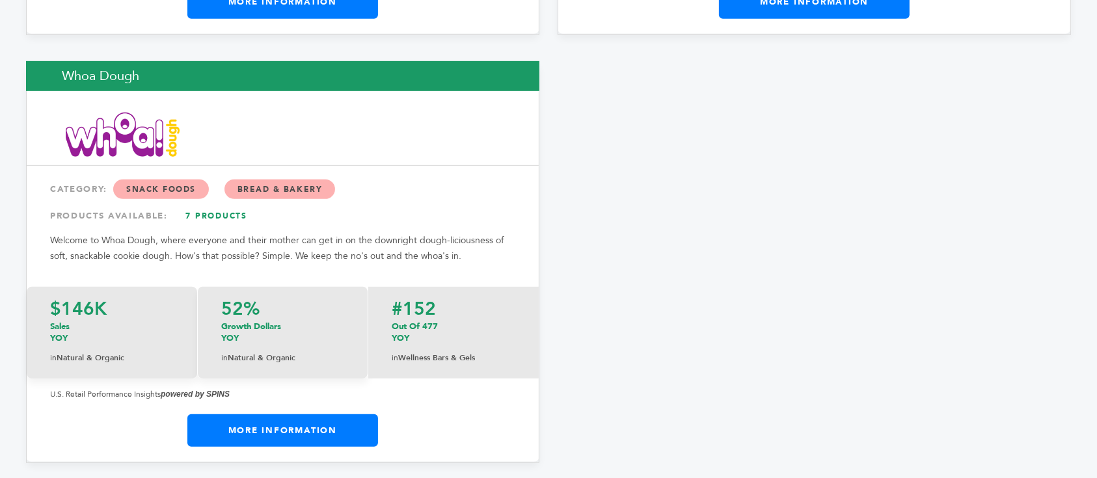 The width and height of the screenshot is (1097, 478). I want to click on p: Out of 477, so click(454, 333).